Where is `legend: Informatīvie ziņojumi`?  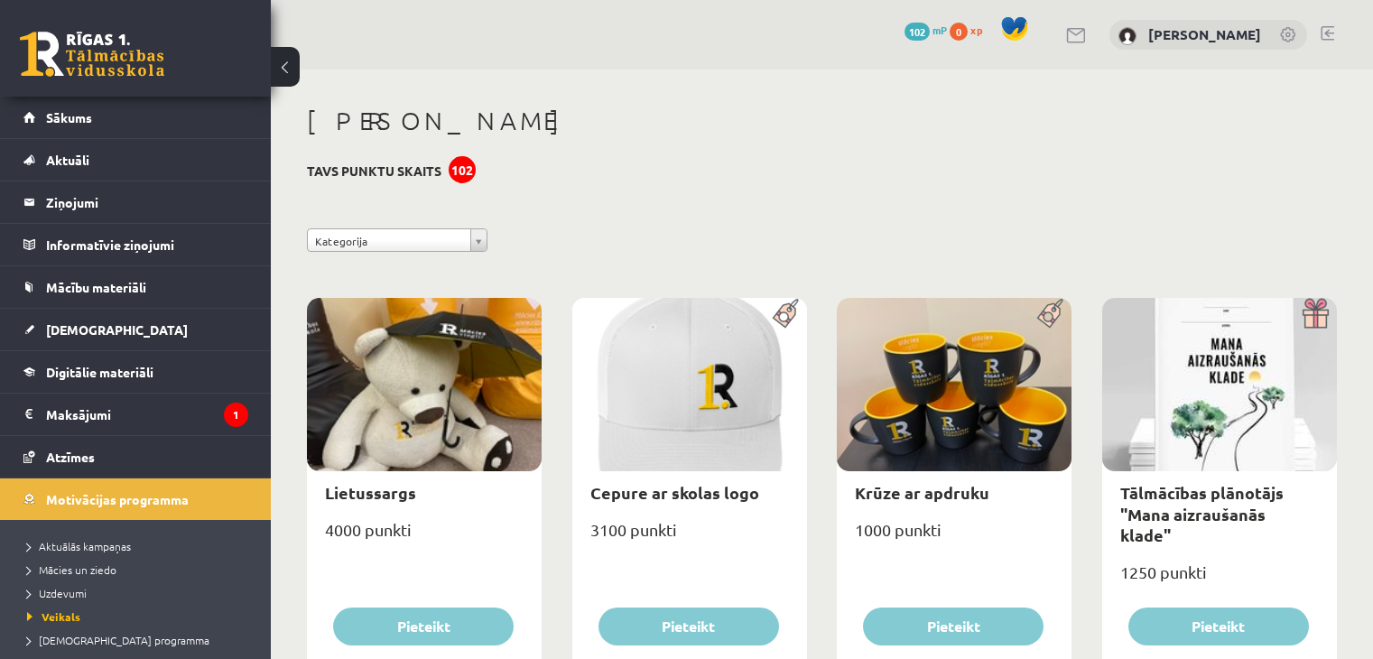
legend: Informatīvie ziņojumi is located at coordinates (147, 245).